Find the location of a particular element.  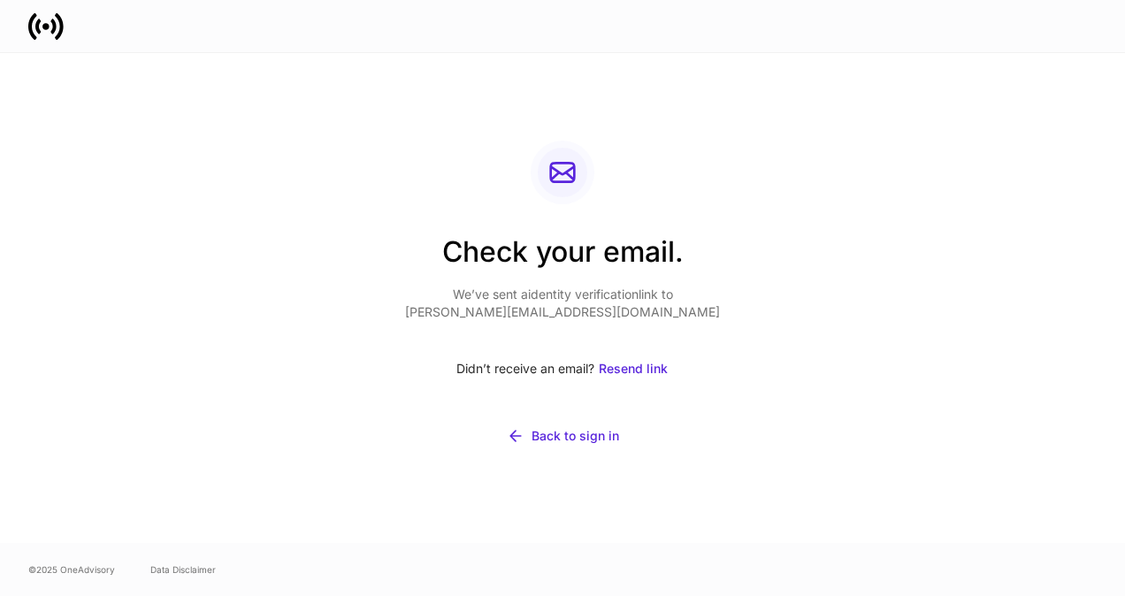

h2: Check your email. is located at coordinates (562, 259).